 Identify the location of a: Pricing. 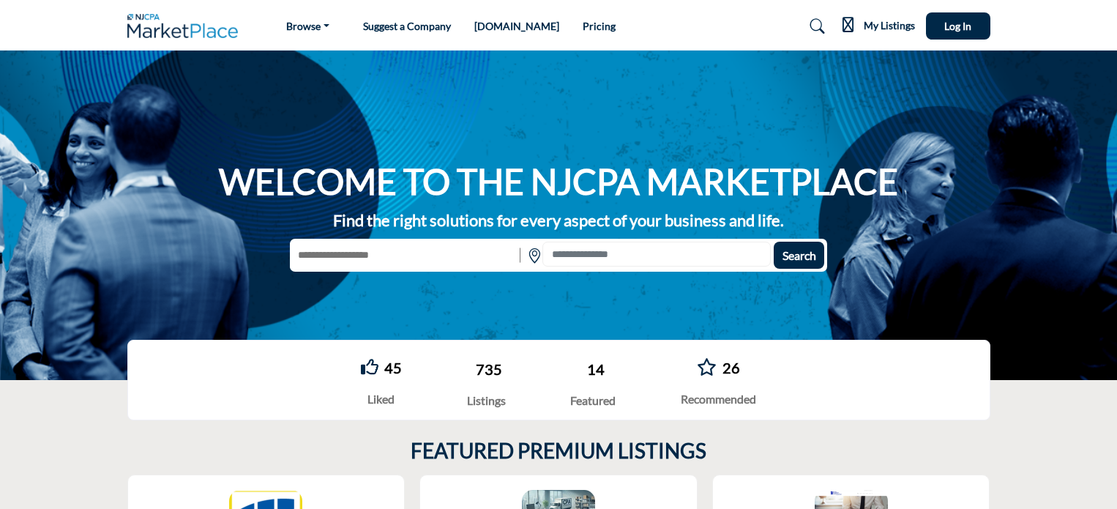
(599, 26).